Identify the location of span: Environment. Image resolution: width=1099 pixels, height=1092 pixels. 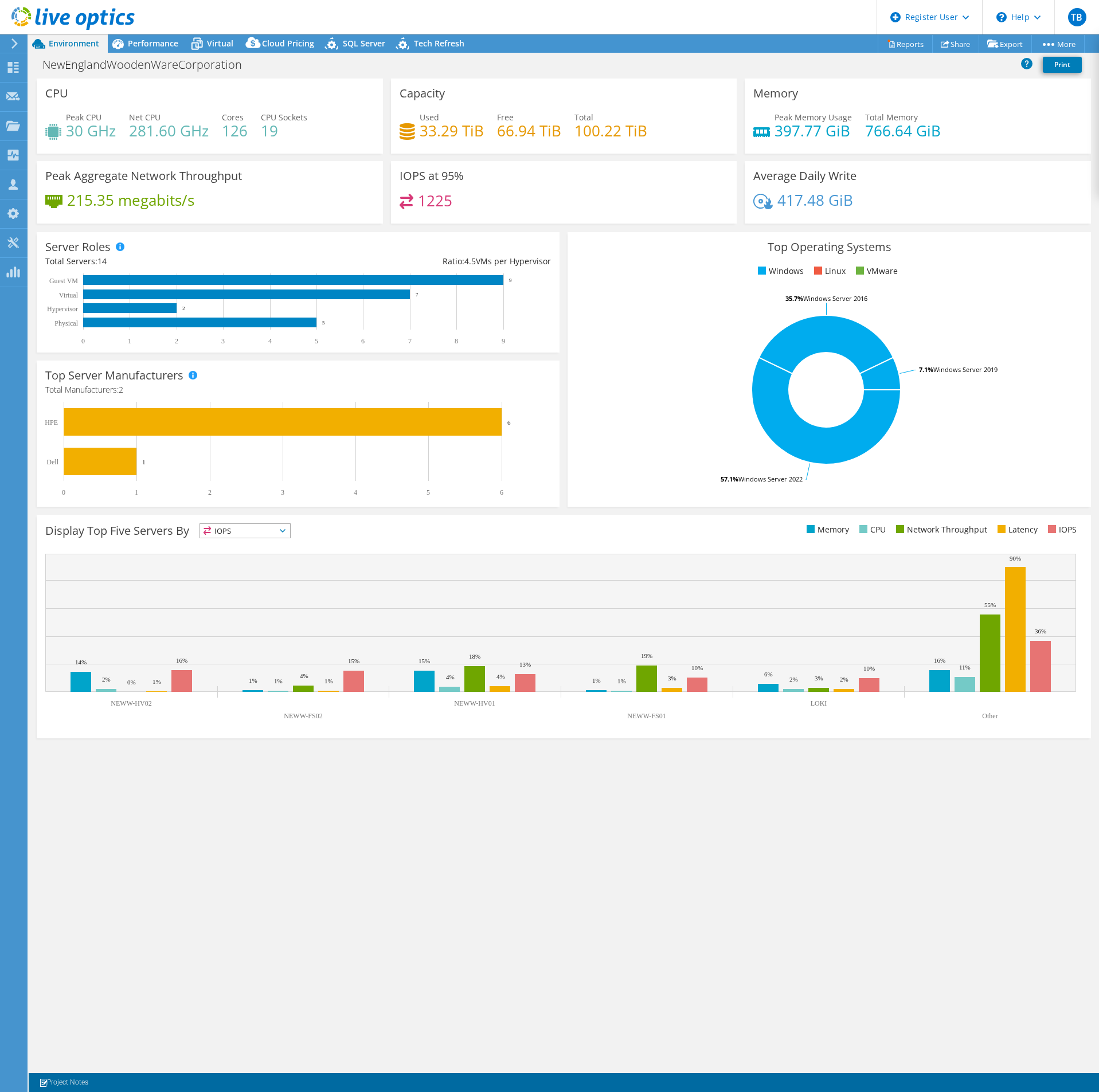
(74, 43).